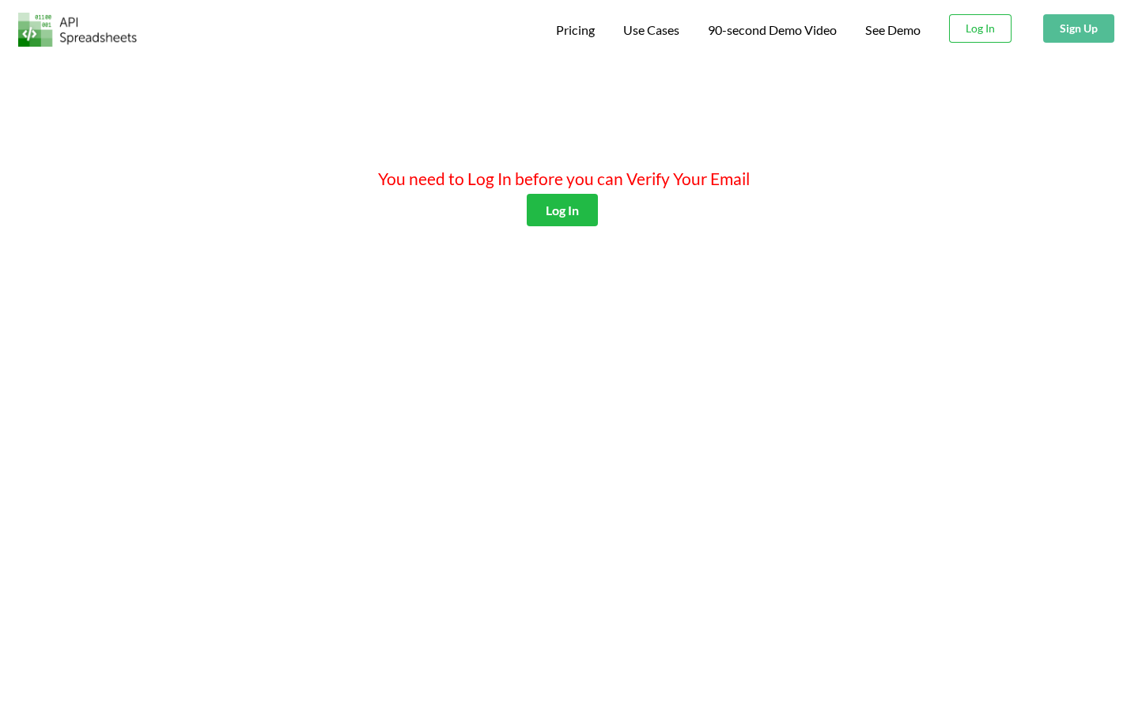 The height and width of the screenshot is (712, 1127). I want to click on img: Logo.png, so click(77, 29).